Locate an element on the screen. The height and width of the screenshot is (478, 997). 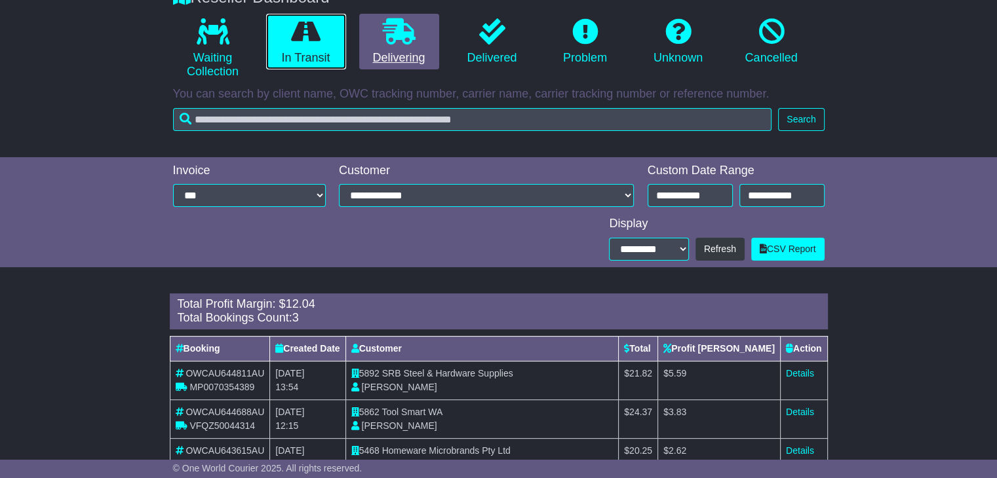
span: 3 is located at coordinates (296, 318).